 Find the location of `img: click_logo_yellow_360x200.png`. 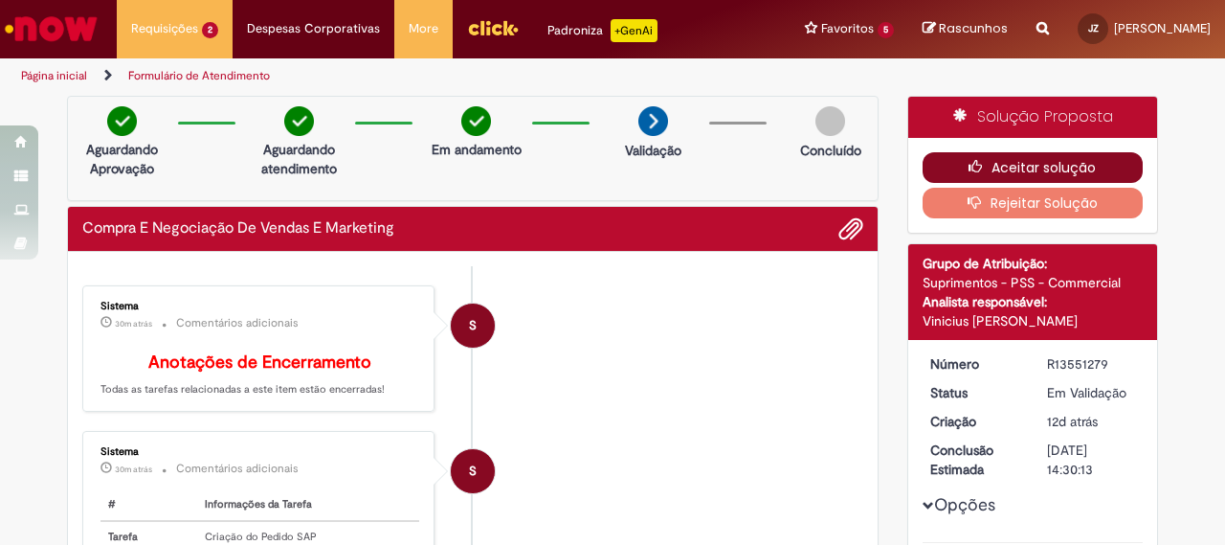

img: click_logo_yellow_360x200.png is located at coordinates (493, 28).